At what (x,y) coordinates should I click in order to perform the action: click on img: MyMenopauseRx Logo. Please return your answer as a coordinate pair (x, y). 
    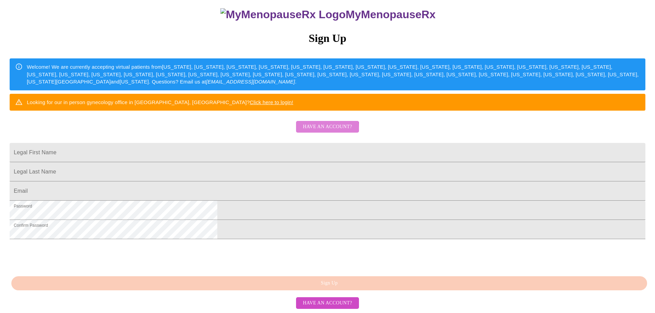
    Looking at the image, I should click on (283, 14).